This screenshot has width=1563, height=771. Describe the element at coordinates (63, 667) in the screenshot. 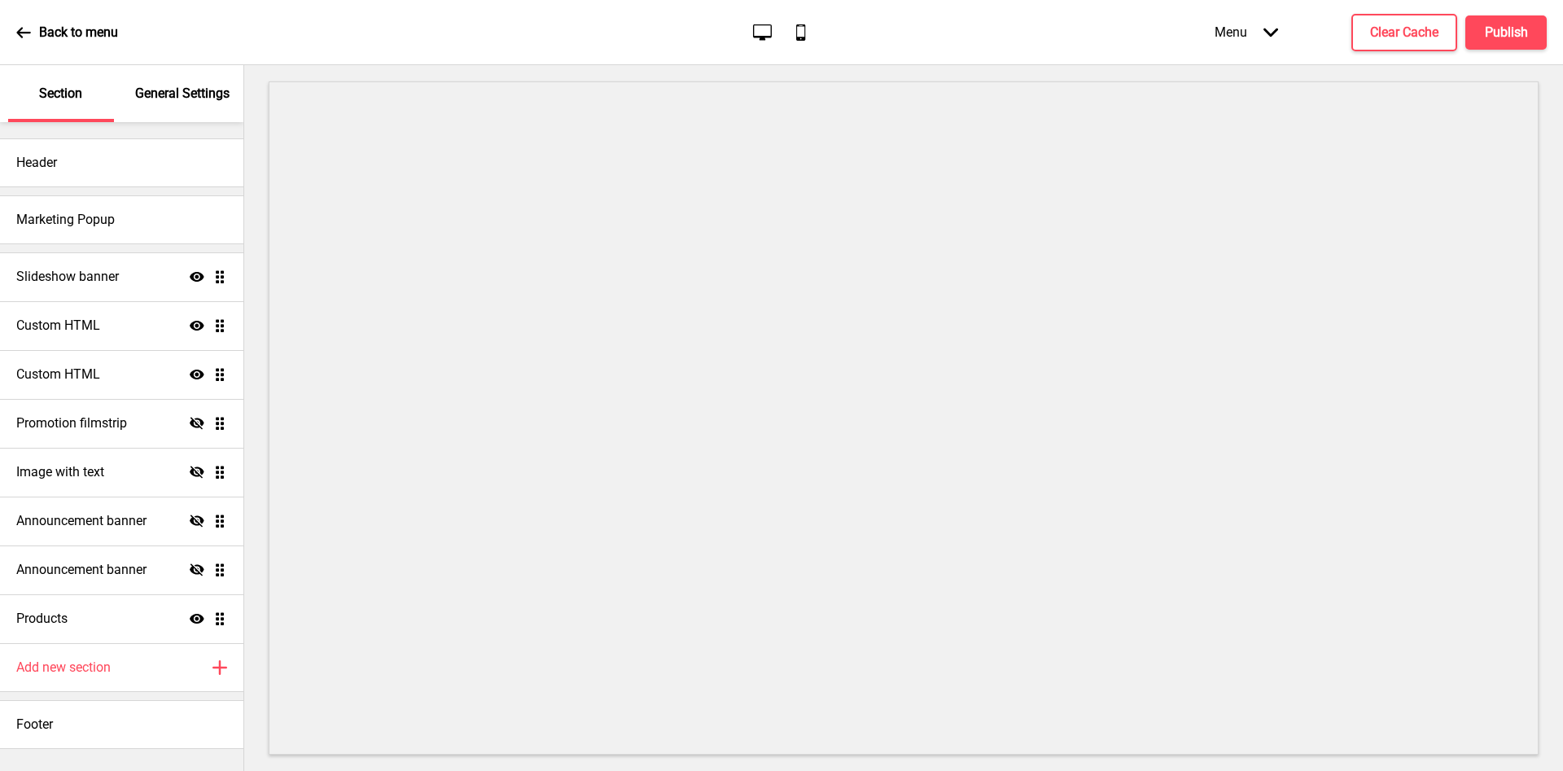

I see `h4: Add new section` at that location.